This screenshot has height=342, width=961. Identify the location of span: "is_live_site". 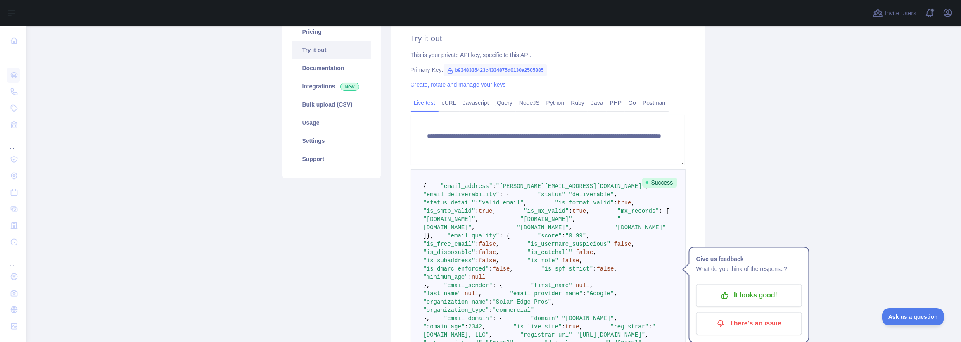
(538, 327).